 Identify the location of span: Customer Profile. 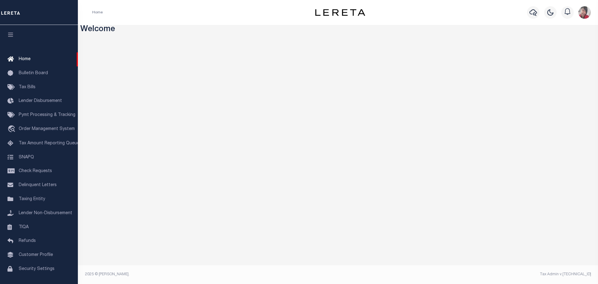
(36, 255).